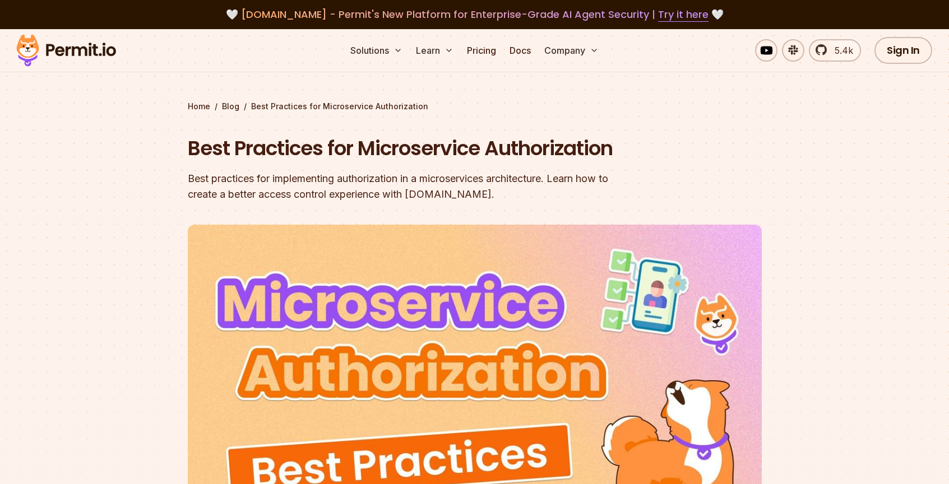 The width and height of the screenshot is (949, 484). I want to click on a: Try it here, so click(683, 15).